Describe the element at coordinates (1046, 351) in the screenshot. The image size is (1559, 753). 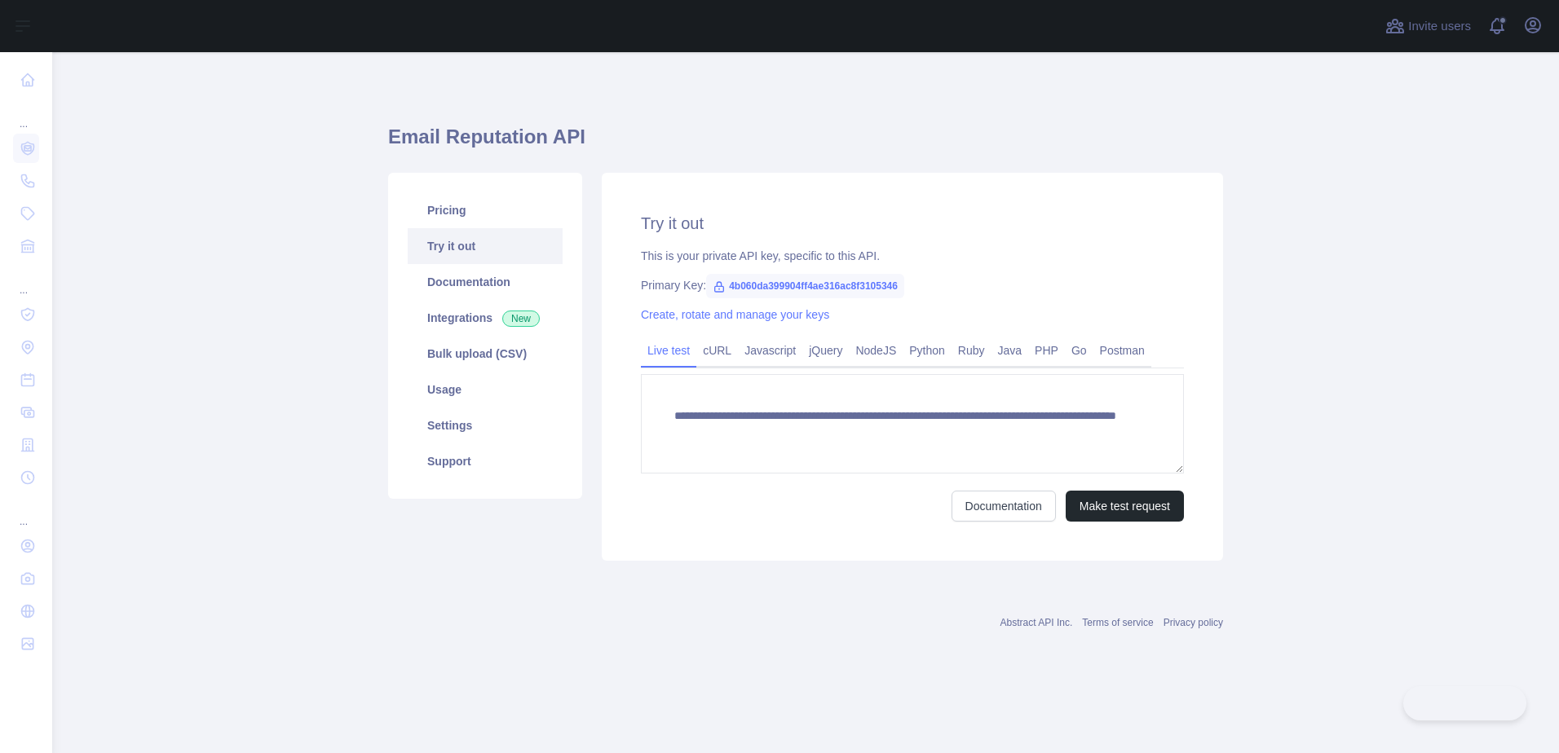
I see `a: PHP` at that location.